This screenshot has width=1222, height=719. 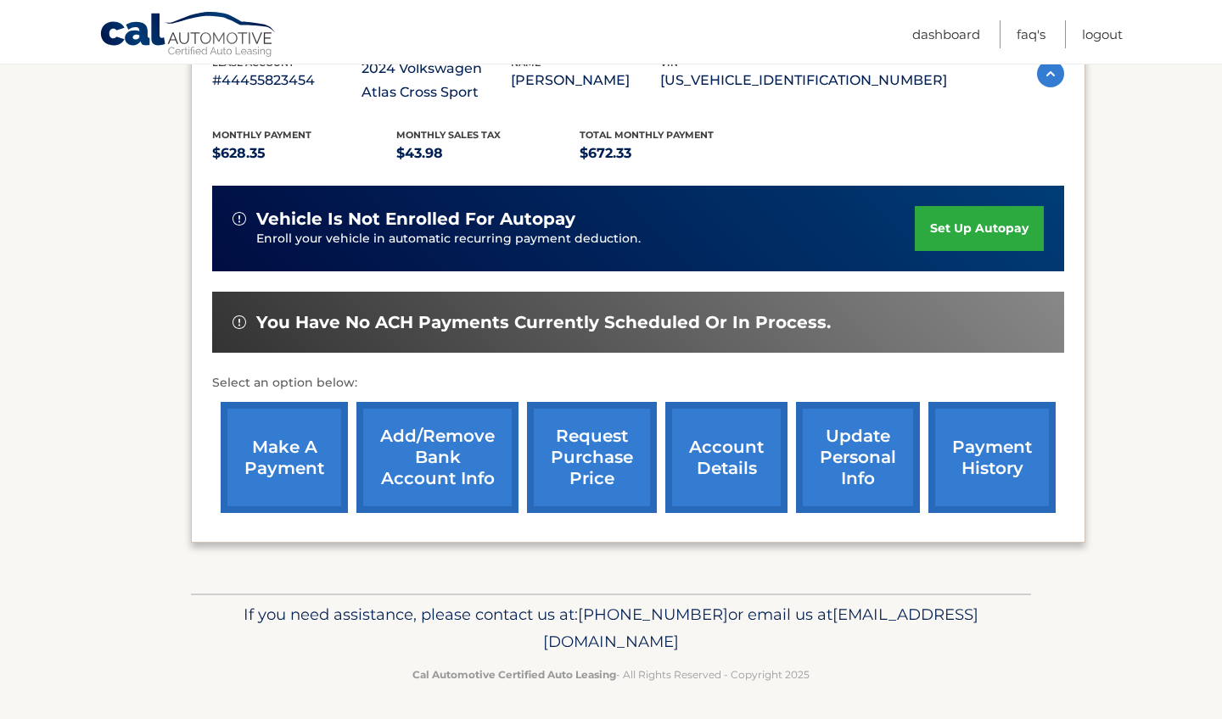 What do you see at coordinates (1050, 74) in the screenshot?
I see `img: accordion-active.svg` at bounding box center [1050, 74].